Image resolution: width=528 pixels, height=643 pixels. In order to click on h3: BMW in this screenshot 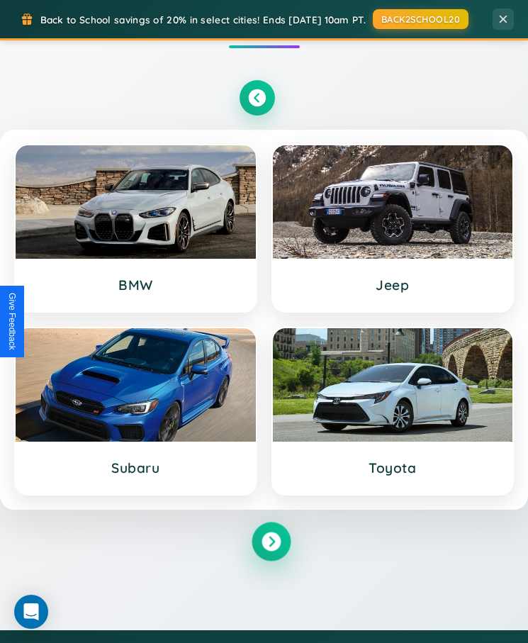, I will do `click(135, 285)`.